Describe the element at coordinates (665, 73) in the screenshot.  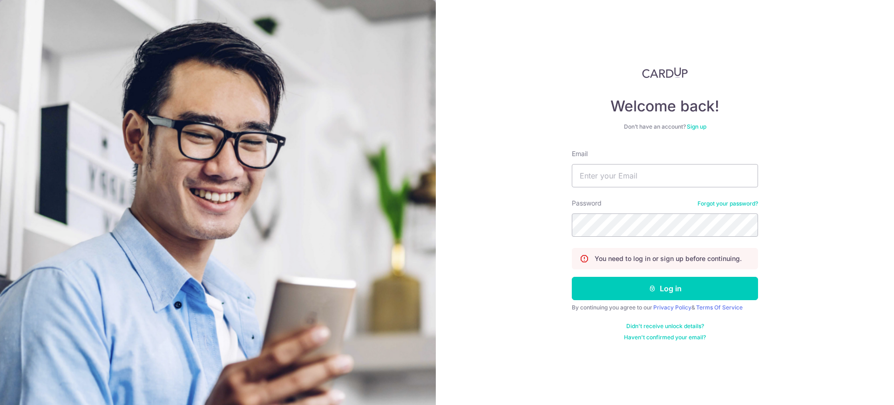
I see `img: CardUp Logo` at that location.